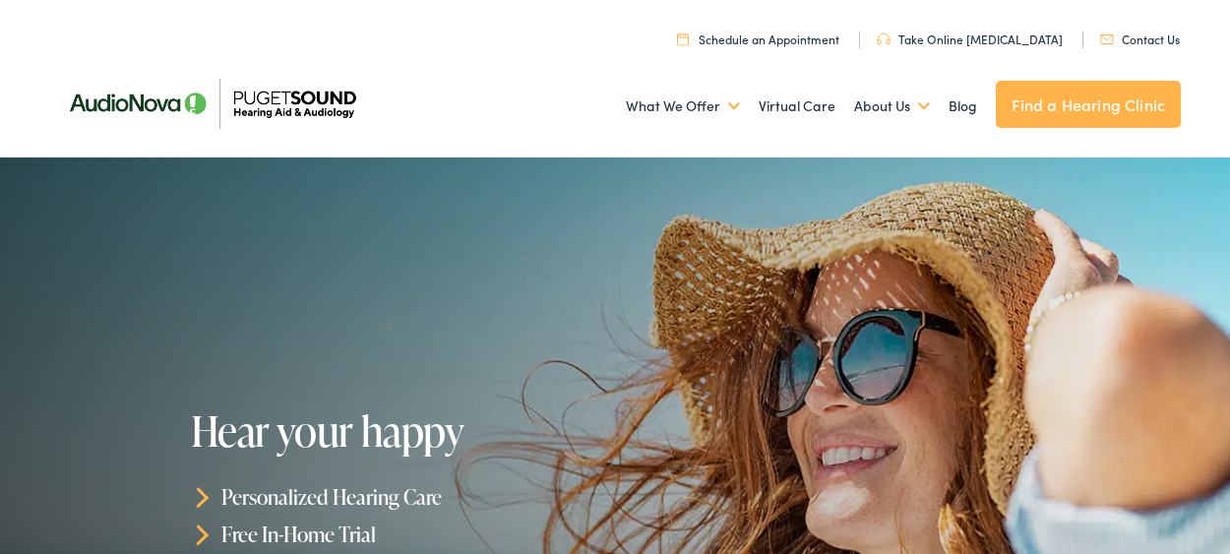 The height and width of the screenshot is (554, 1230). Describe the element at coordinates (962, 106) in the screenshot. I see `a: Blog` at that location.